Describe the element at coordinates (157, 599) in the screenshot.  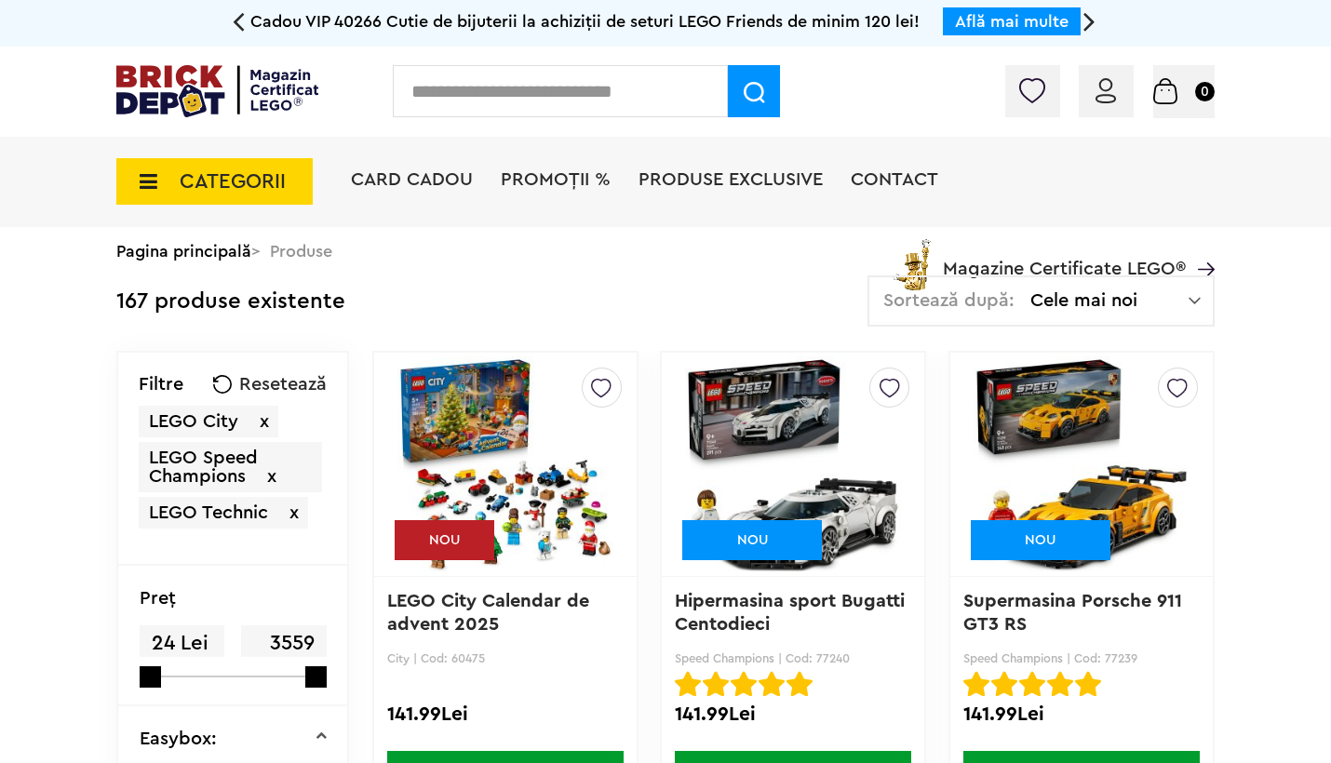
I see `p: Preţ` at that location.